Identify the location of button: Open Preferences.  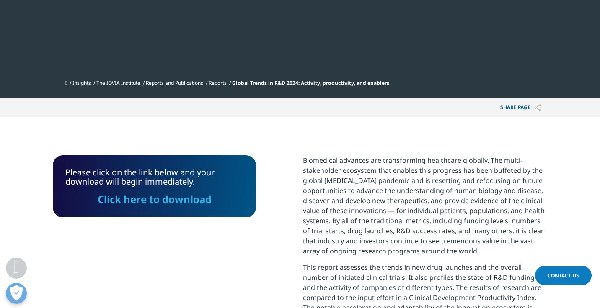
(16, 293).